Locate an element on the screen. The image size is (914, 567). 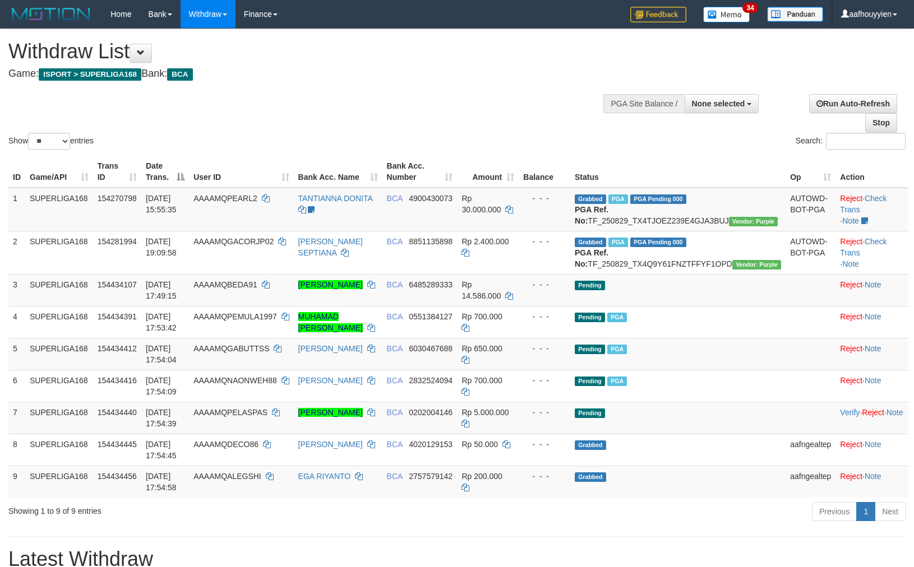
span: 154434416 is located at coordinates (117, 381).